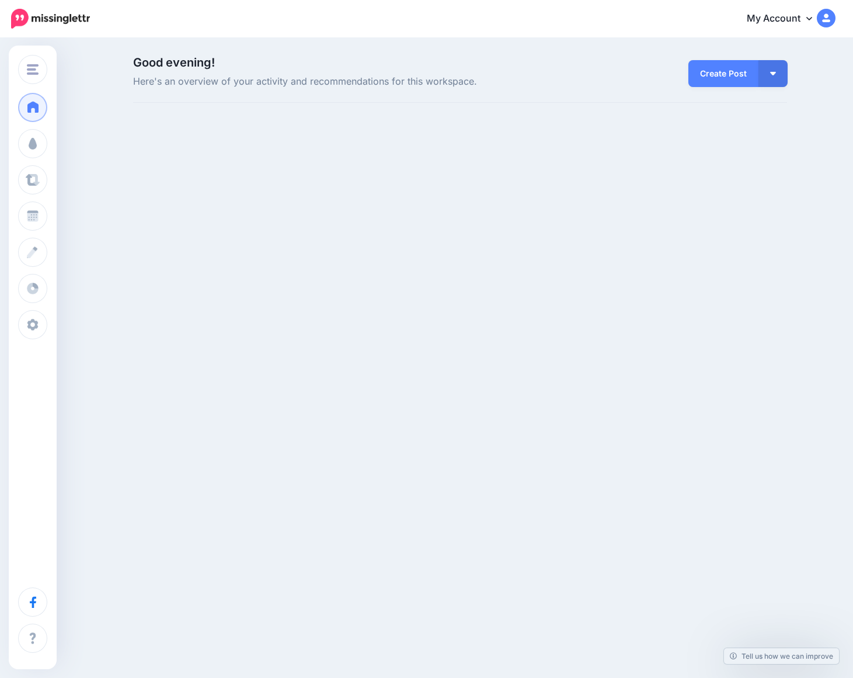 The height and width of the screenshot is (678, 853). I want to click on a: Create Post, so click(723, 74).